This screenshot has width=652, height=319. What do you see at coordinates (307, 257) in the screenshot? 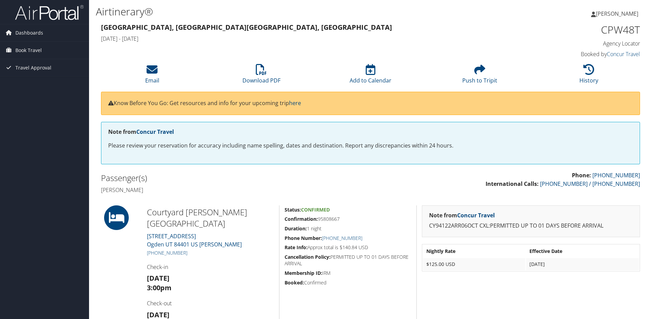
I see `strong: Cancellation Policy:` at bounding box center [307, 257].